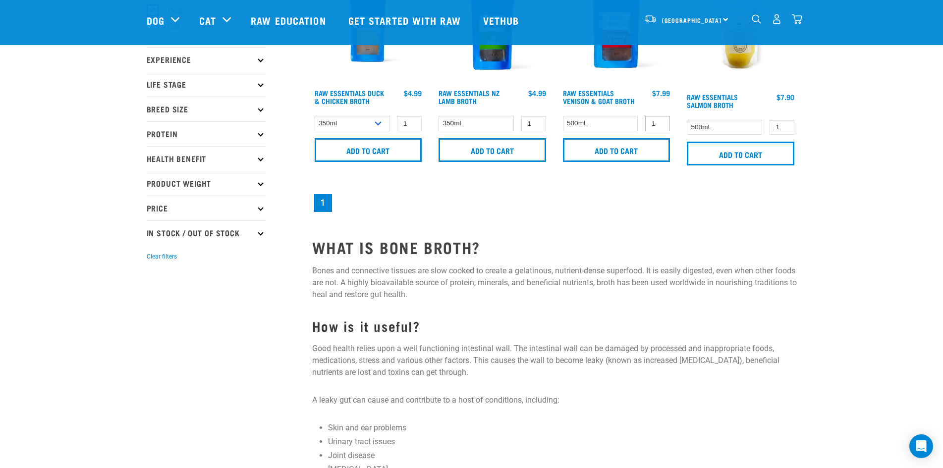  What do you see at coordinates (562, 442) in the screenshot?
I see `li: Urinary tract issues` at bounding box center [562, 442].